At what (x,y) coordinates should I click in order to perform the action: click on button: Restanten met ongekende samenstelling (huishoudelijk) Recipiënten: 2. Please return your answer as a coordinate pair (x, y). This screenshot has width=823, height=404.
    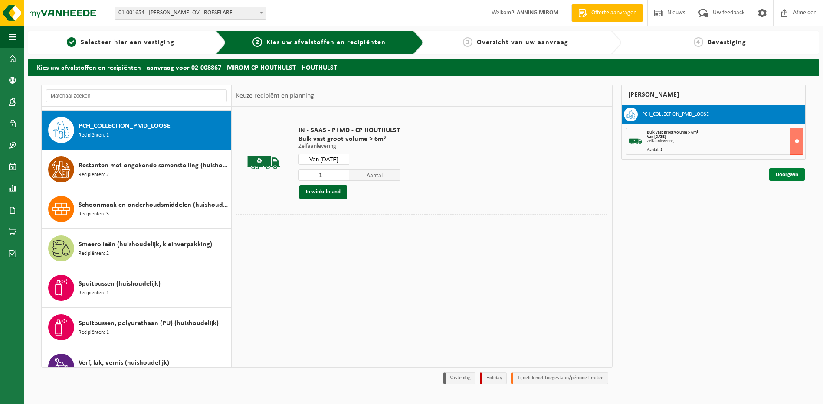
    Looking at the image, I should click on (136, 170).